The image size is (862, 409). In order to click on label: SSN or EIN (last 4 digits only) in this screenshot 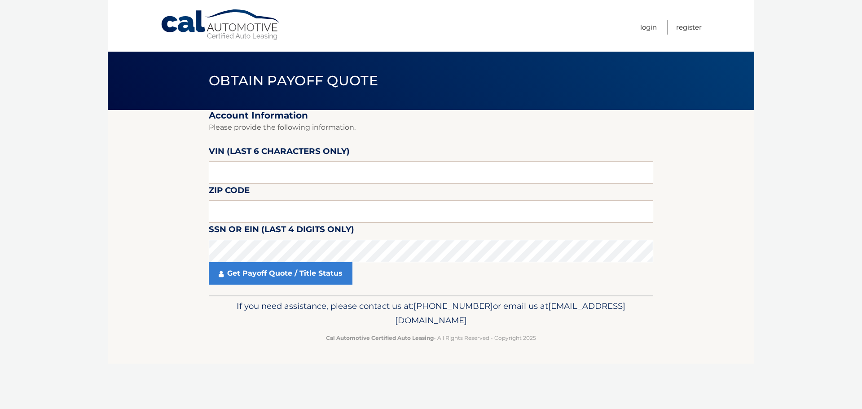, I will do `click(281, 231)`.